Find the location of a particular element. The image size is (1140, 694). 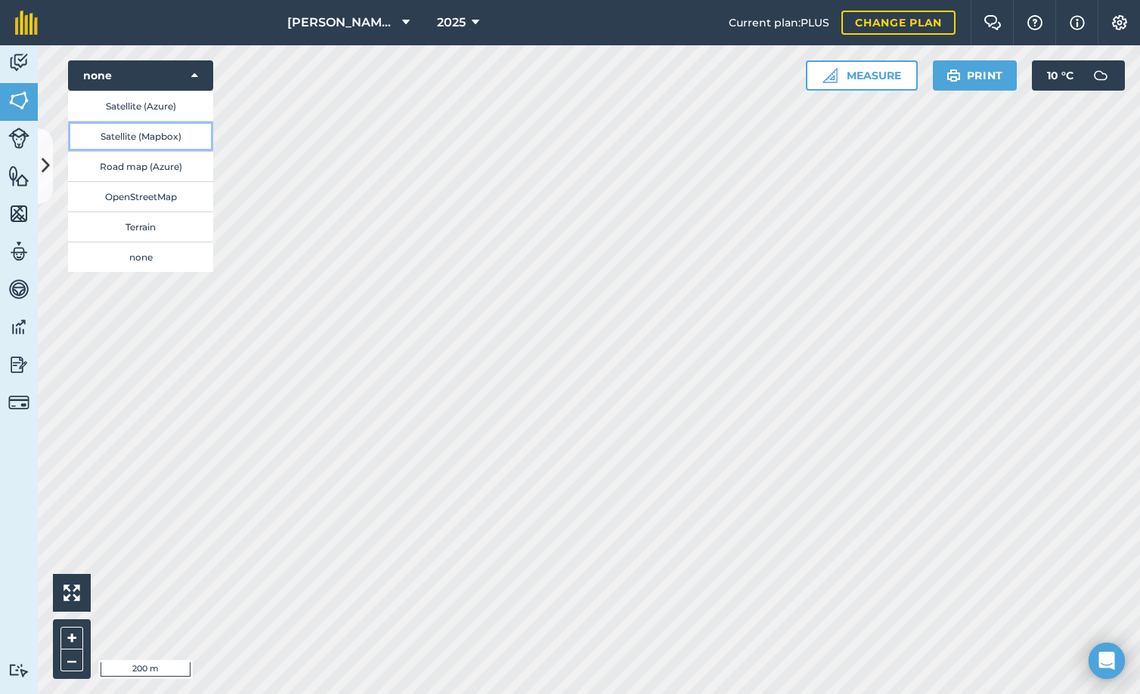

button: 10 °C is located at coordinates (1078, 76).